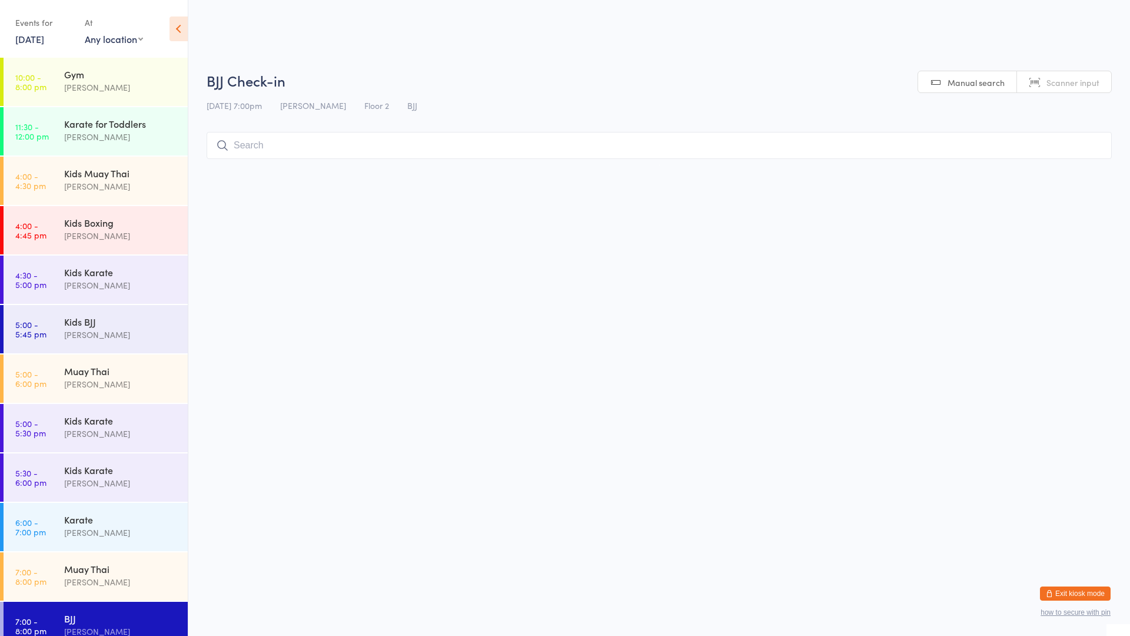 The width and height of the screenshot is (1130, 636). I want to click on time: 4:00 - 4:45 pm, so click(31, 230).